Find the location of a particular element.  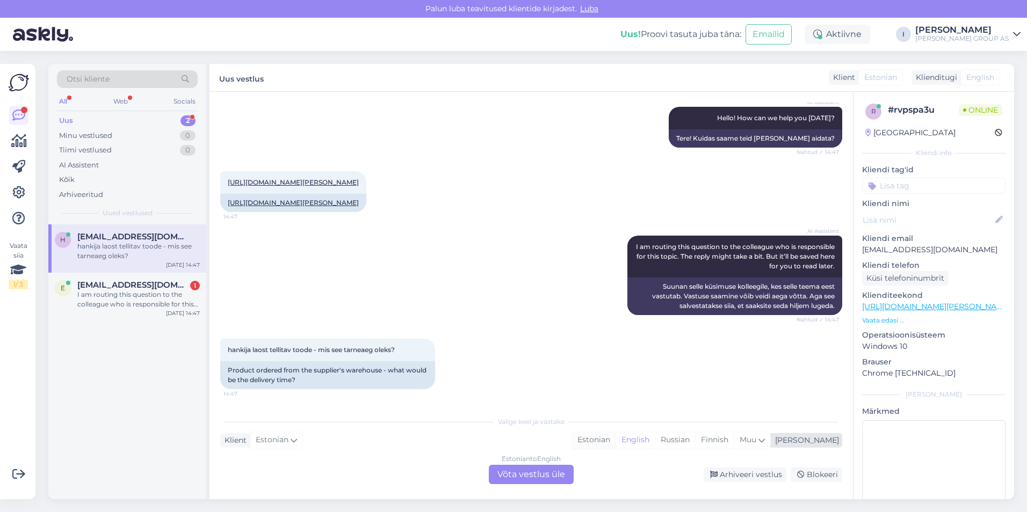

div: Võta vestlus üle is located at coordinates (531, 475).